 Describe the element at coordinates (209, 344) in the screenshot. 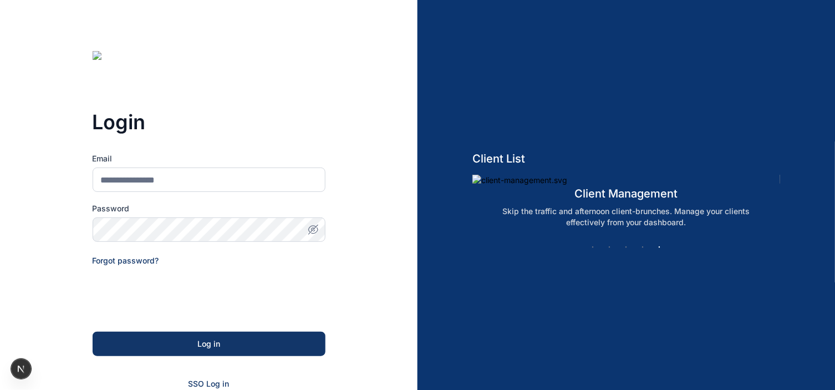

I see `button: Log in` at that location.